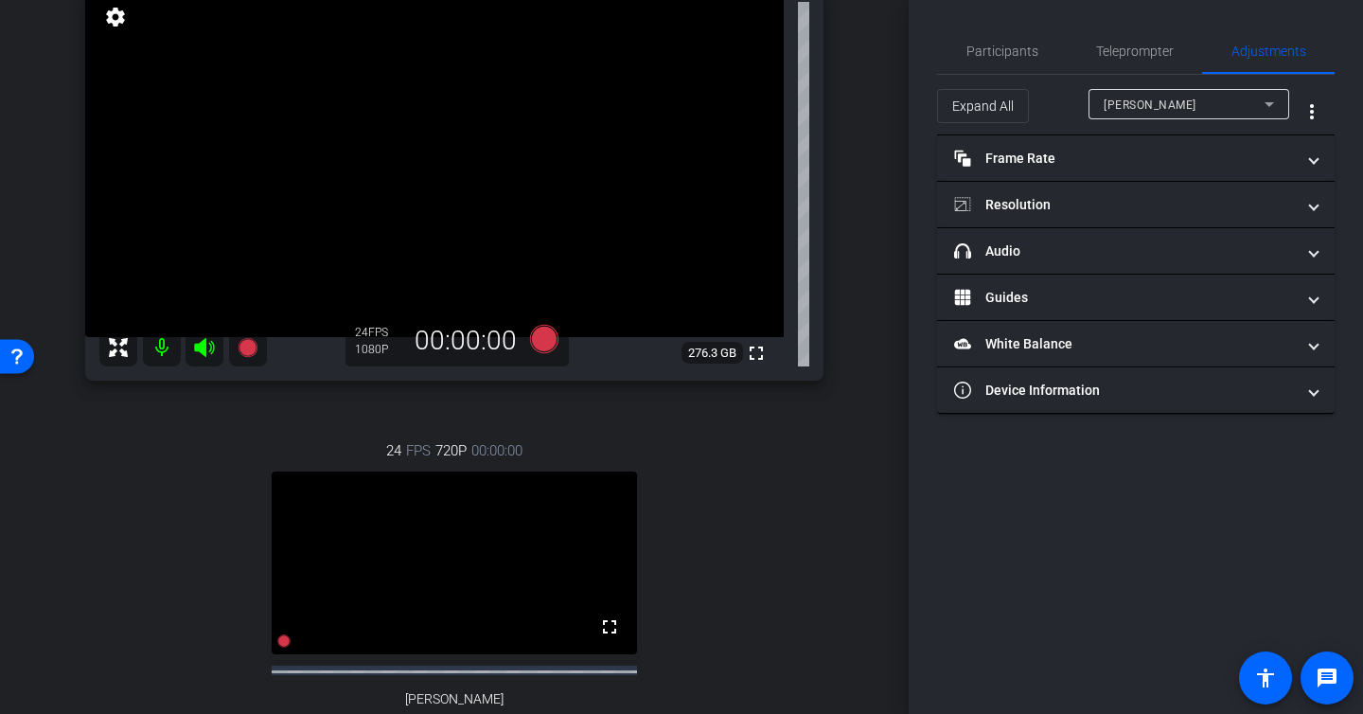 Image resolution: width=1363 pixels, height=714 pixels. What do you see at coordinates (379, 349) in the screenshot?
I see `div: 1080P` at bounding box center [379, 349].